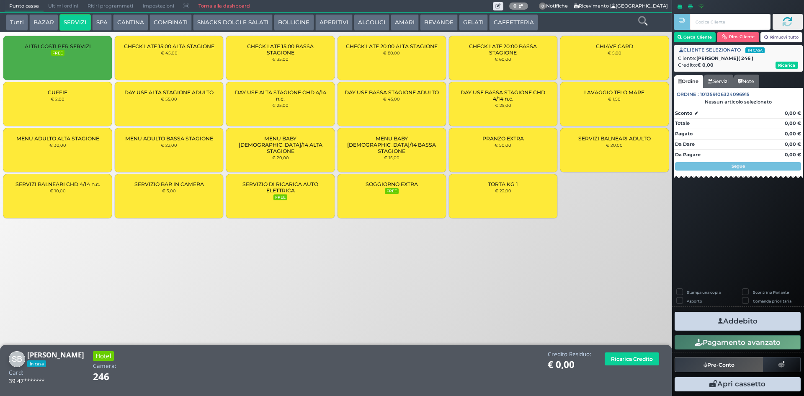 This screenshot has width=804, height=396. What do you see at coordinates (169, 99) in the screenshot?
I see `small: € 55,00` at bounding box center [169, 99].